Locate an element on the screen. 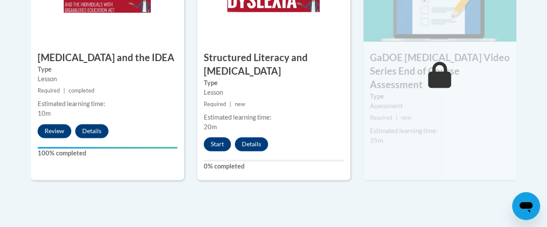 The width and height of the screenshot is (547, 227). div: Assessment is located at coordinates (440, 106).